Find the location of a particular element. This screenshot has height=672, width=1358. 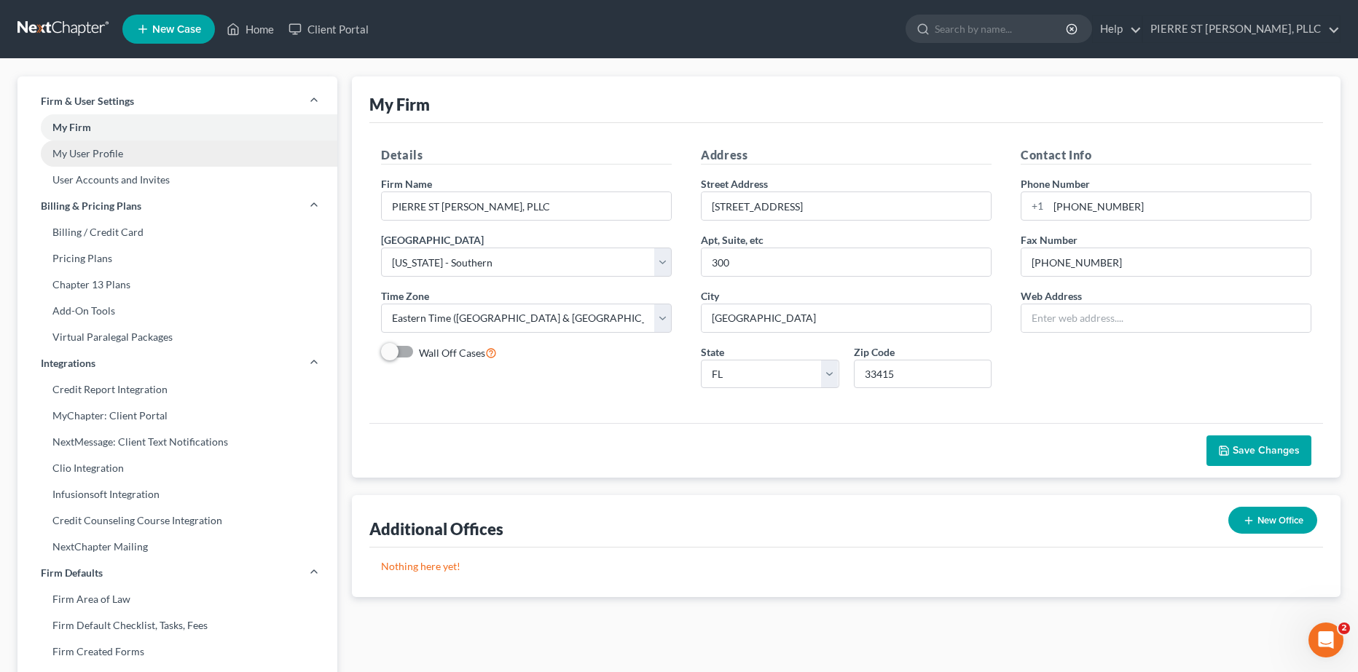

a: Firm Default Checklist, Tasks, Fees is located at coordinates (177, 626).